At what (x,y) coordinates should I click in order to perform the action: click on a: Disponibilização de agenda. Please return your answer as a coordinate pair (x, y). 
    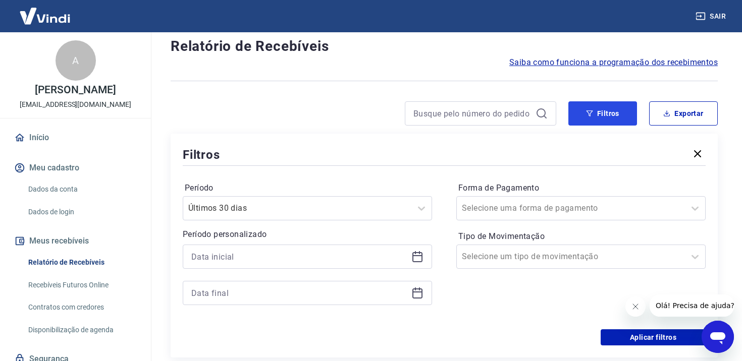
    Looking at the image, I should click on (81, 330).